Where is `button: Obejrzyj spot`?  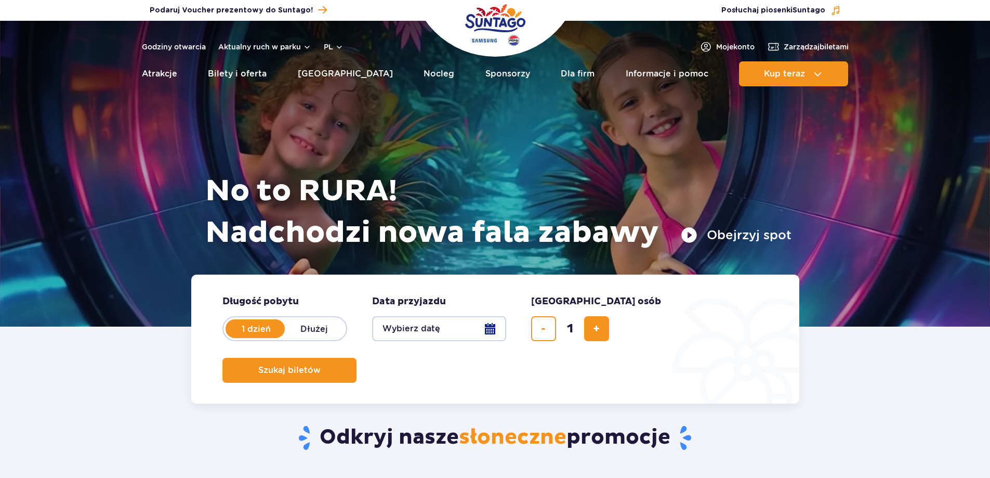
button: Obejrzyj spot is located at coordinates (736, 235).